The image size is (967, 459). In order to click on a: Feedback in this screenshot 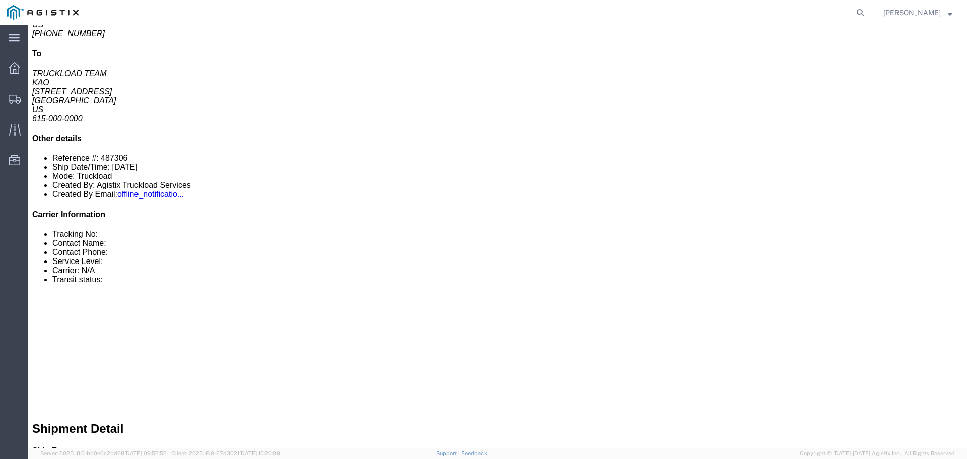, I will do `click(474, 453)`.